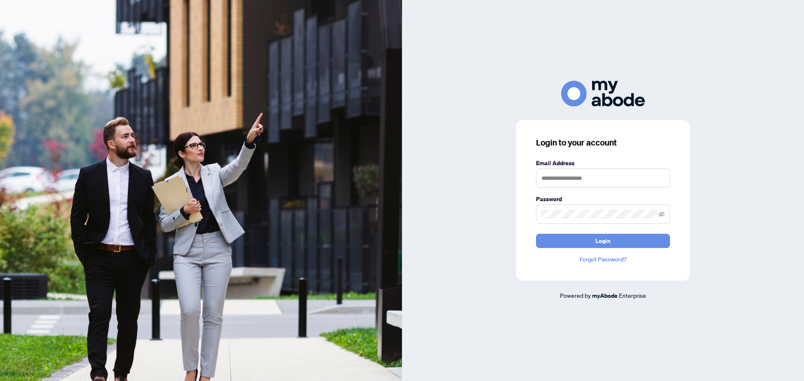 Image resolution: width=804 pixels, height=381 pixels. I want to click on span: eye-invisible, so click(661, 214).